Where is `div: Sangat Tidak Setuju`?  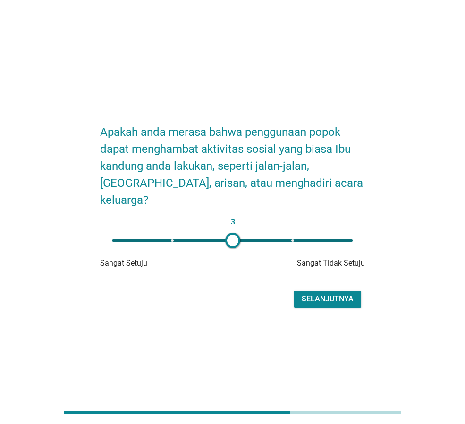 div: Sangat Tidak Setuju is located at coordinates (320, 263).